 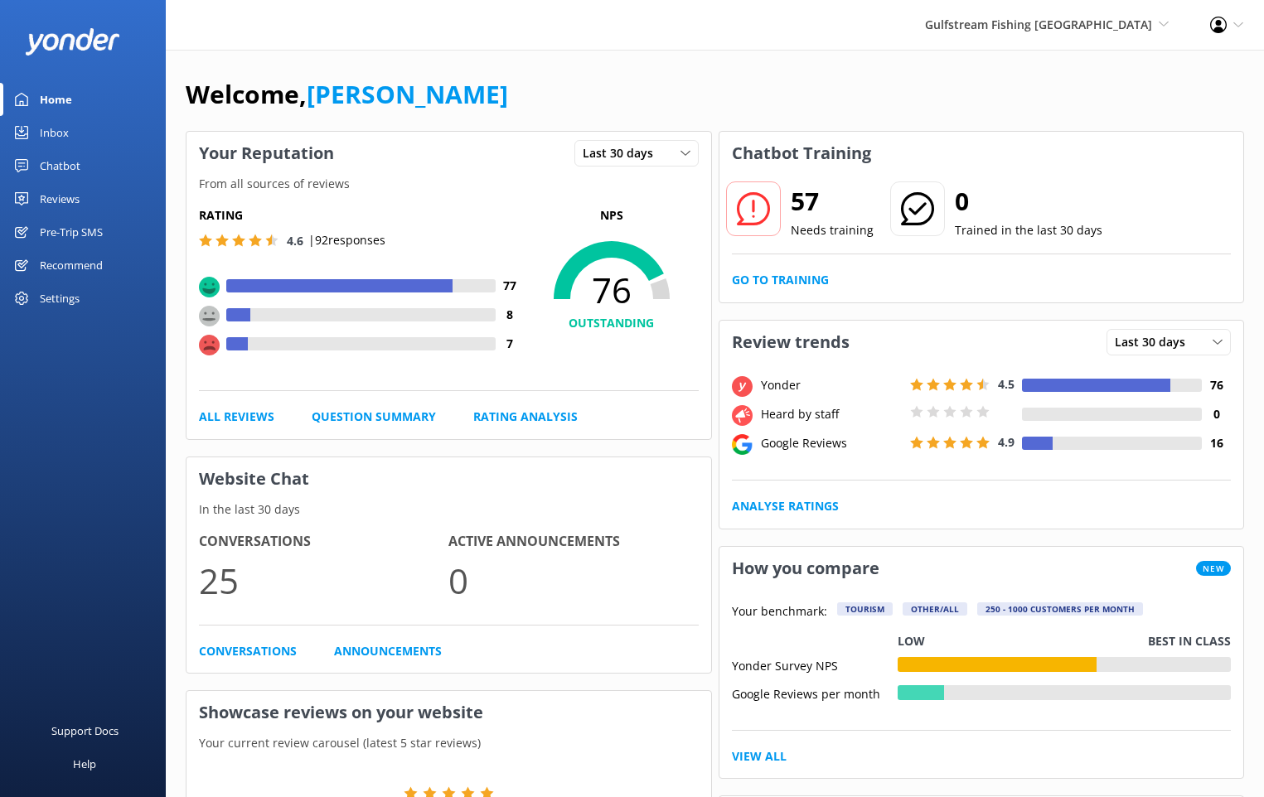 What do you see at coordinates (266, 153) in the screenshot?
I see `h3: Your Reputation` at bounding box center [266, 153].